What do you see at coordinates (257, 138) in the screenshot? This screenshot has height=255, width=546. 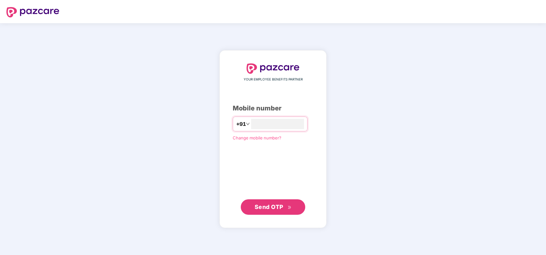 I see `span: Change mobile number?` at bounding box center [257, 138].